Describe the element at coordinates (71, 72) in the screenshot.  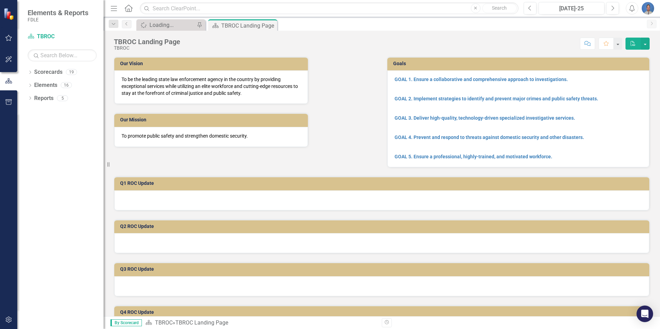
I see `div: 19` at that location.